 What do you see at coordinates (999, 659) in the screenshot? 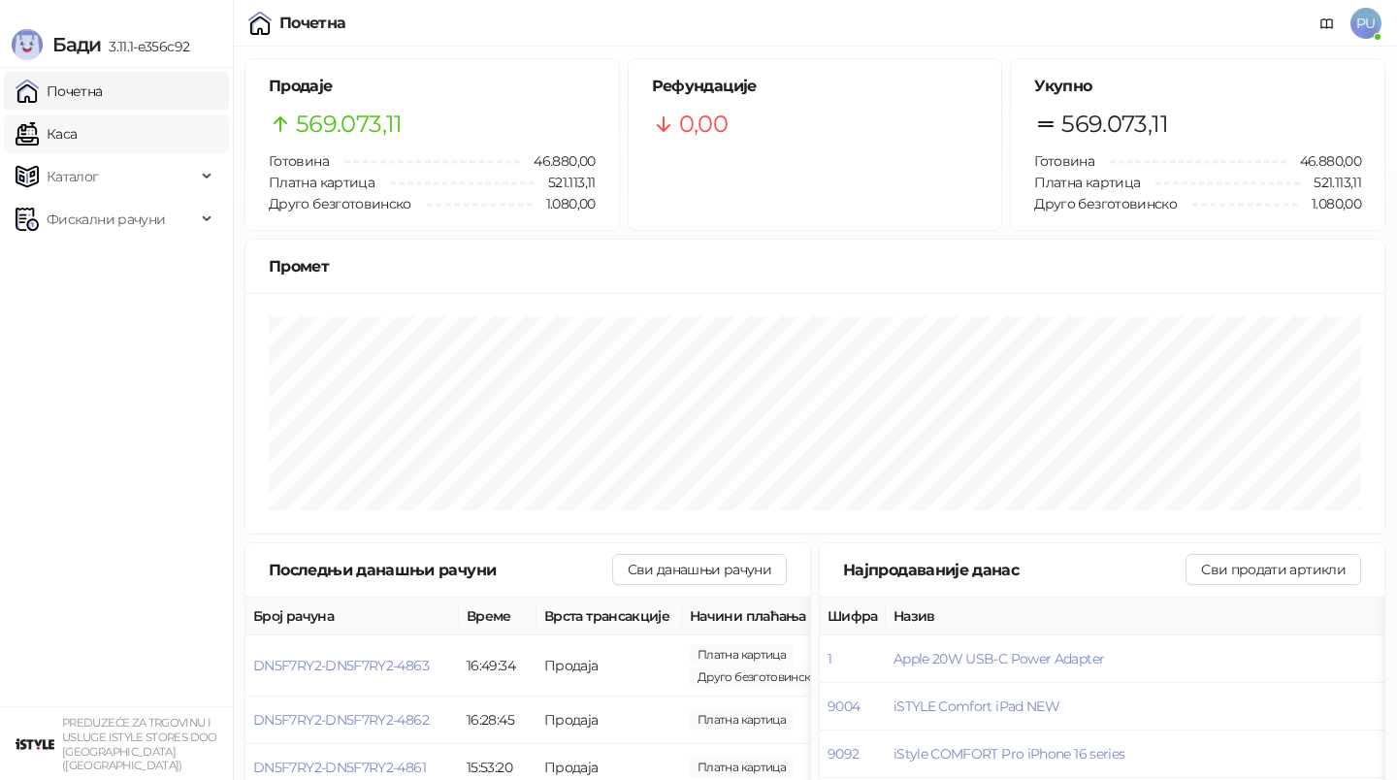
I see `span: Apple 20W USB-C Power Adapter` at bounding box center [999, 659].